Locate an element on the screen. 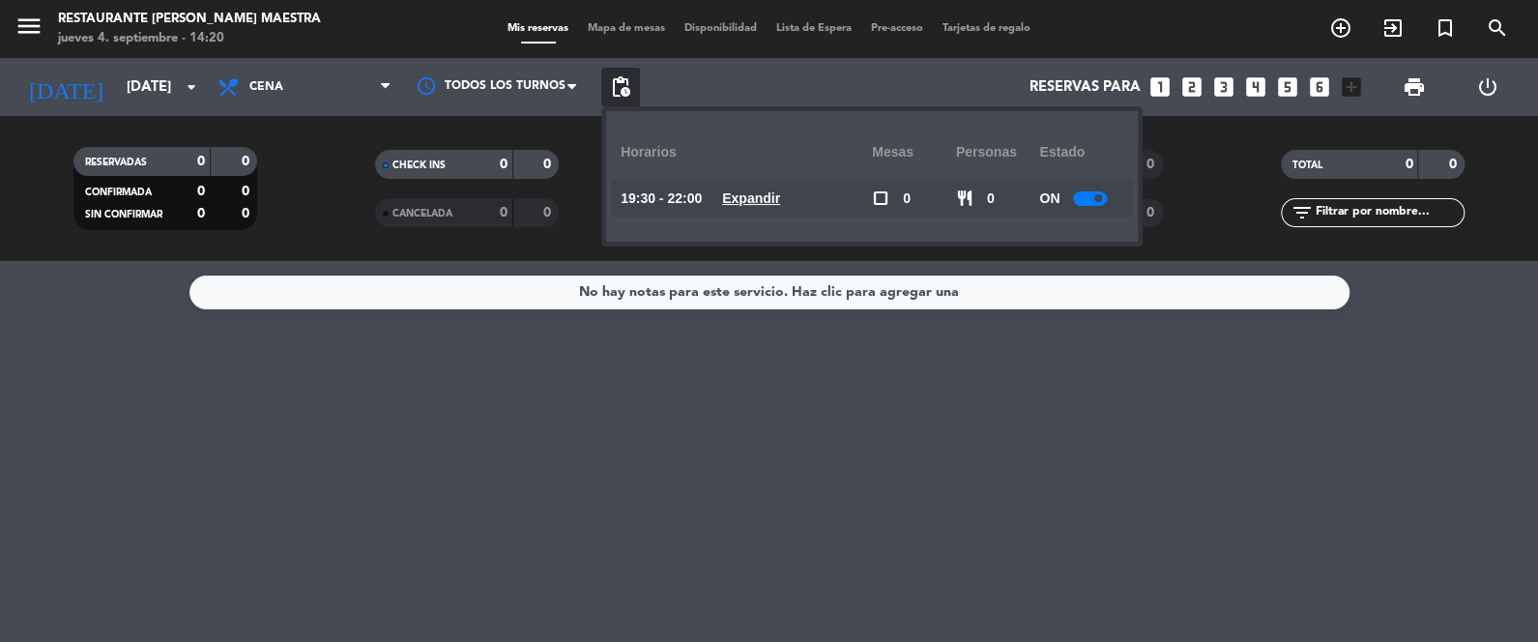  input: Filtrar por nombre... is located at coordinates (1388, 213).